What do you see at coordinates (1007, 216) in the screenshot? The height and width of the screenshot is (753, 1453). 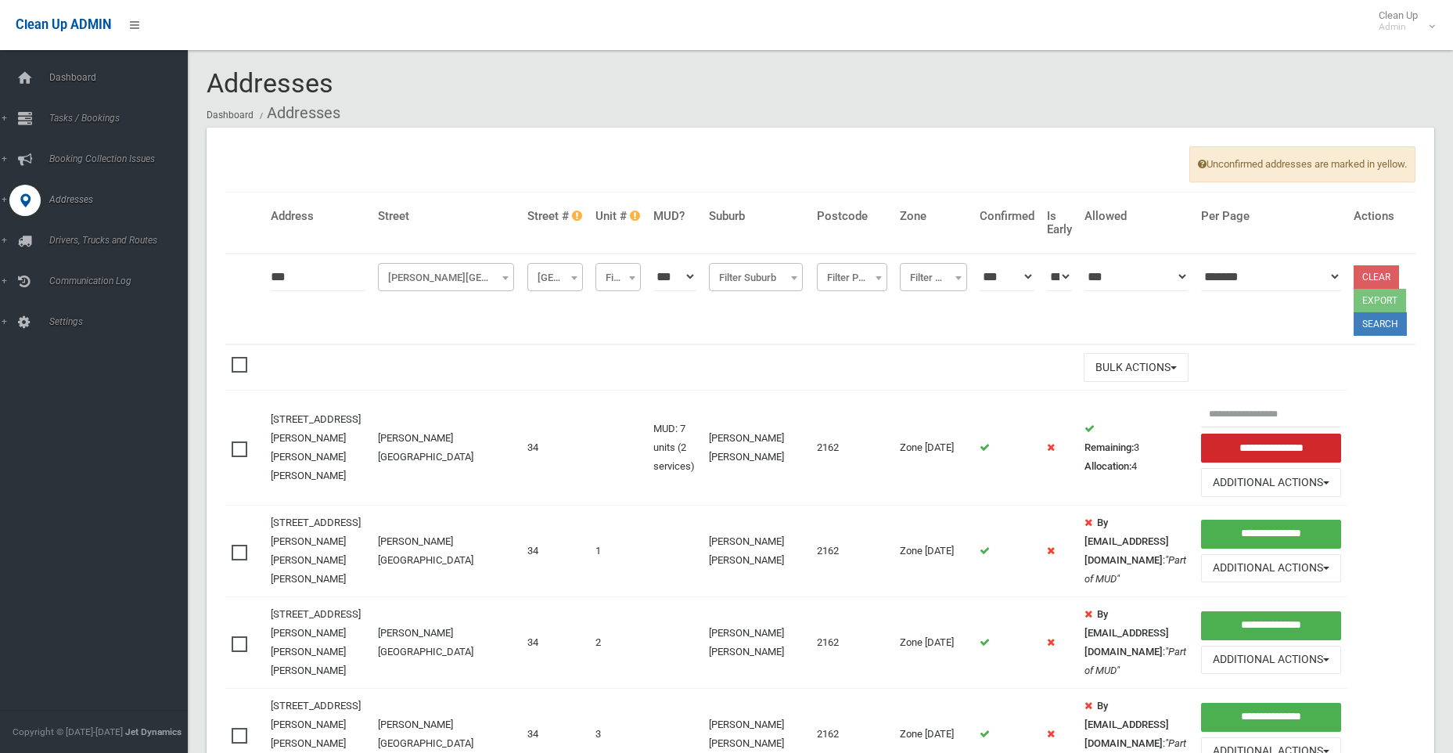 I see `h4: Confirmed` at bounding box center [1007, 216].